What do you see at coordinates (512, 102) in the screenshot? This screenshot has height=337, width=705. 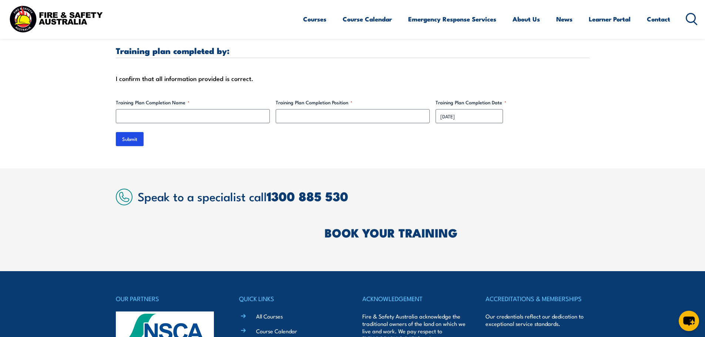 I see `label: Training Plan Completion Date` at bounding box center [512, 102].